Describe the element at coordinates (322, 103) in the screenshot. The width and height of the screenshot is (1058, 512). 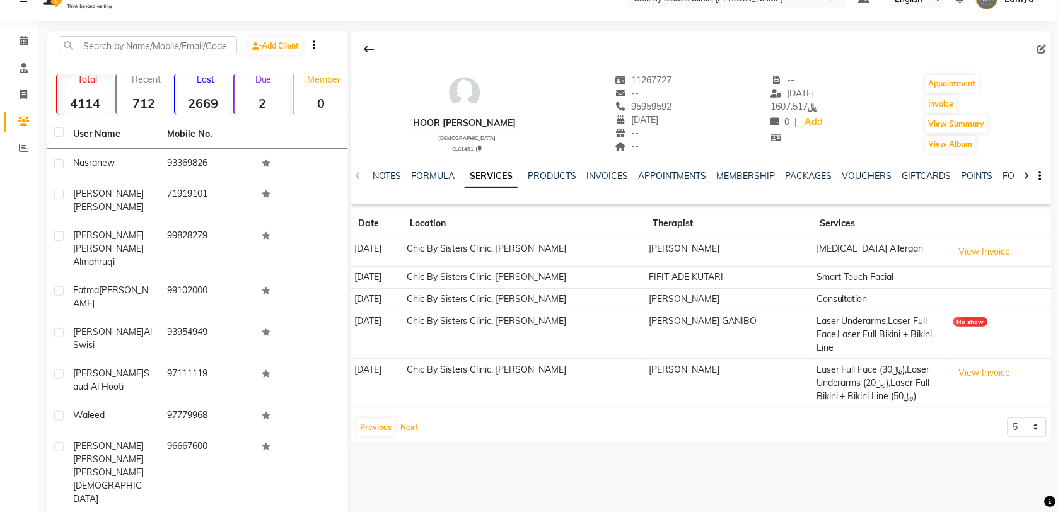
I see `strong: 0` at that location.